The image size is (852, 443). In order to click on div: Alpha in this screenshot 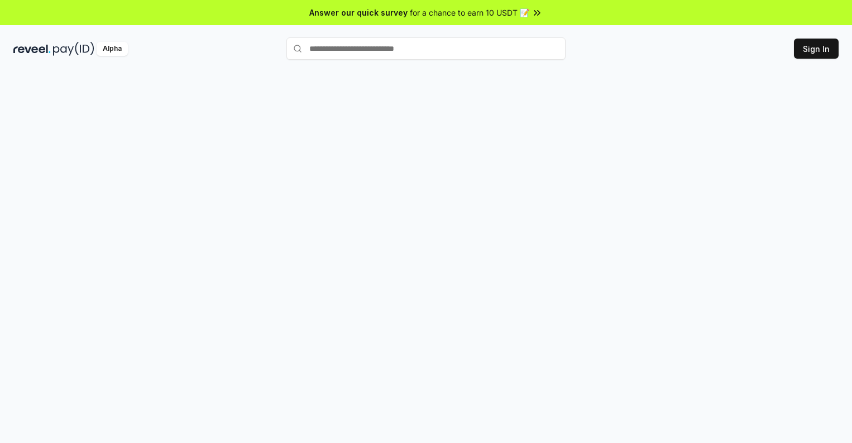, I will do `click(112, 49)`.